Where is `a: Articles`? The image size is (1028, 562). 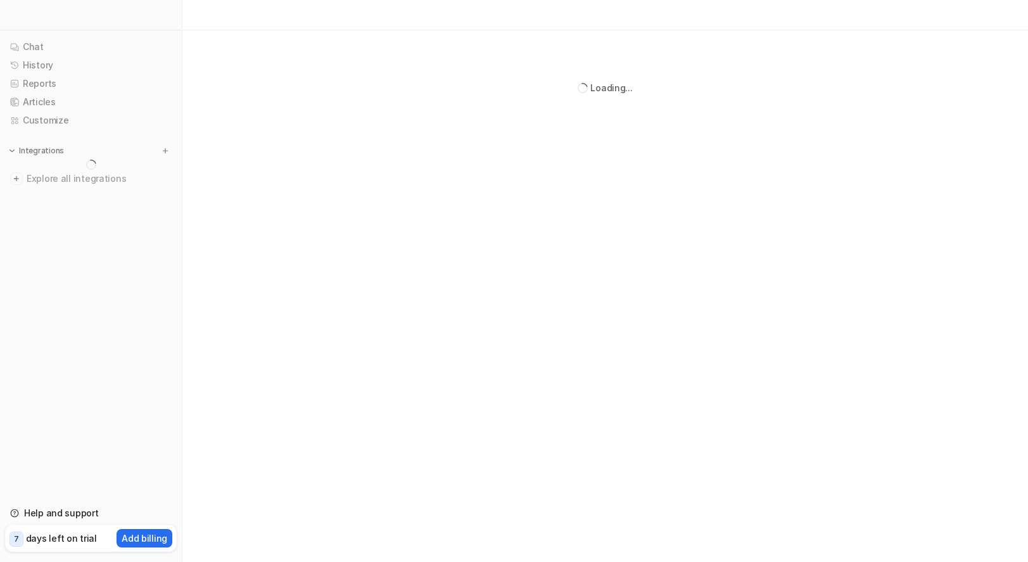 a: Articles is located at coordinates (91, 102).